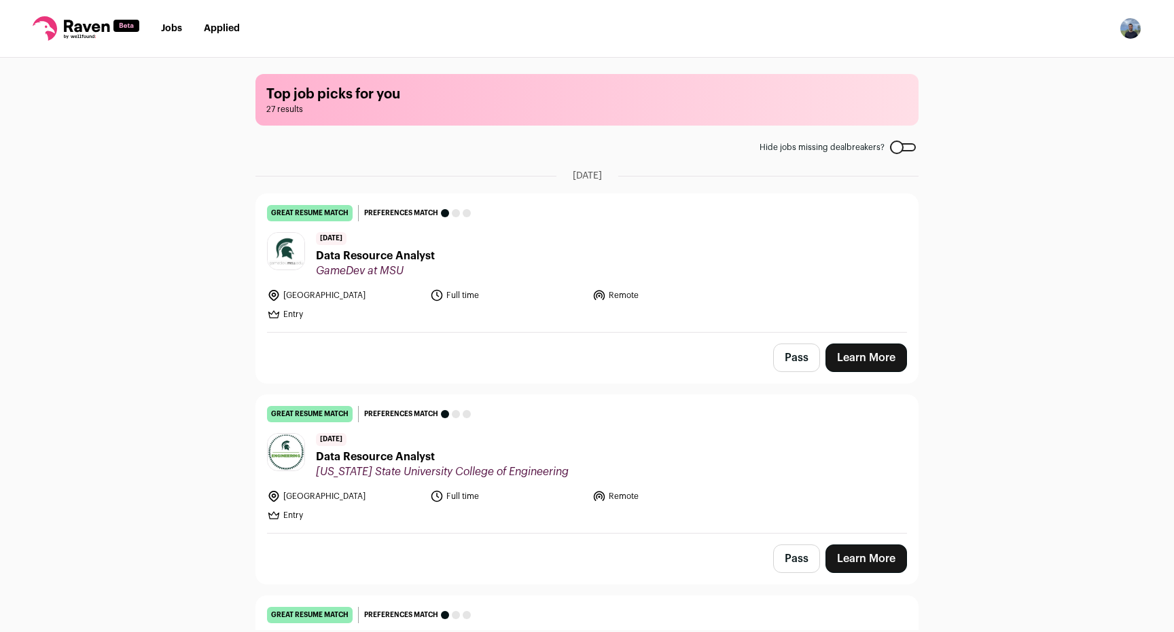  What do you see at coordinates (286, 251) in the screenshot?
I see `img: 71299c440f03fac934790460c317c81ceb9c399a428d079d27a4eeb7aac11f6f.jpg` at bounding box center [286, 251].